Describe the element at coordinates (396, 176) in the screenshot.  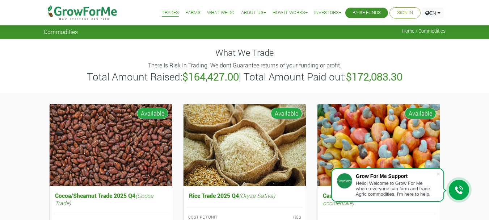
I see `div: Grow For Me Support` at that location.